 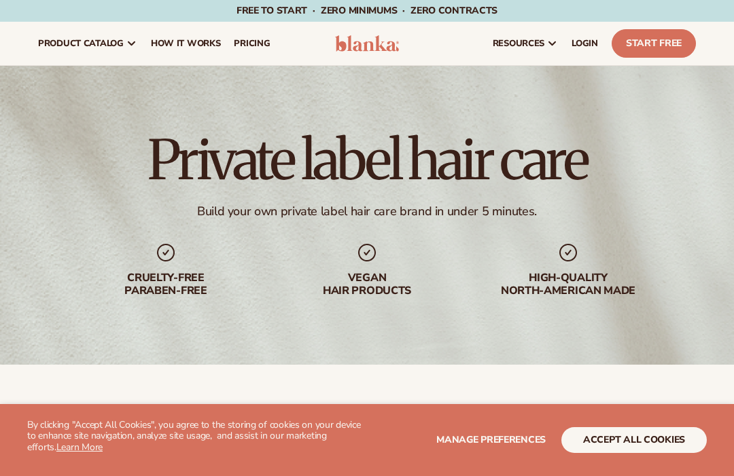 What do you see at coordinates (186, 43) in the screenshot?
I see `span: How It Works` at bounding box center [186, 43].